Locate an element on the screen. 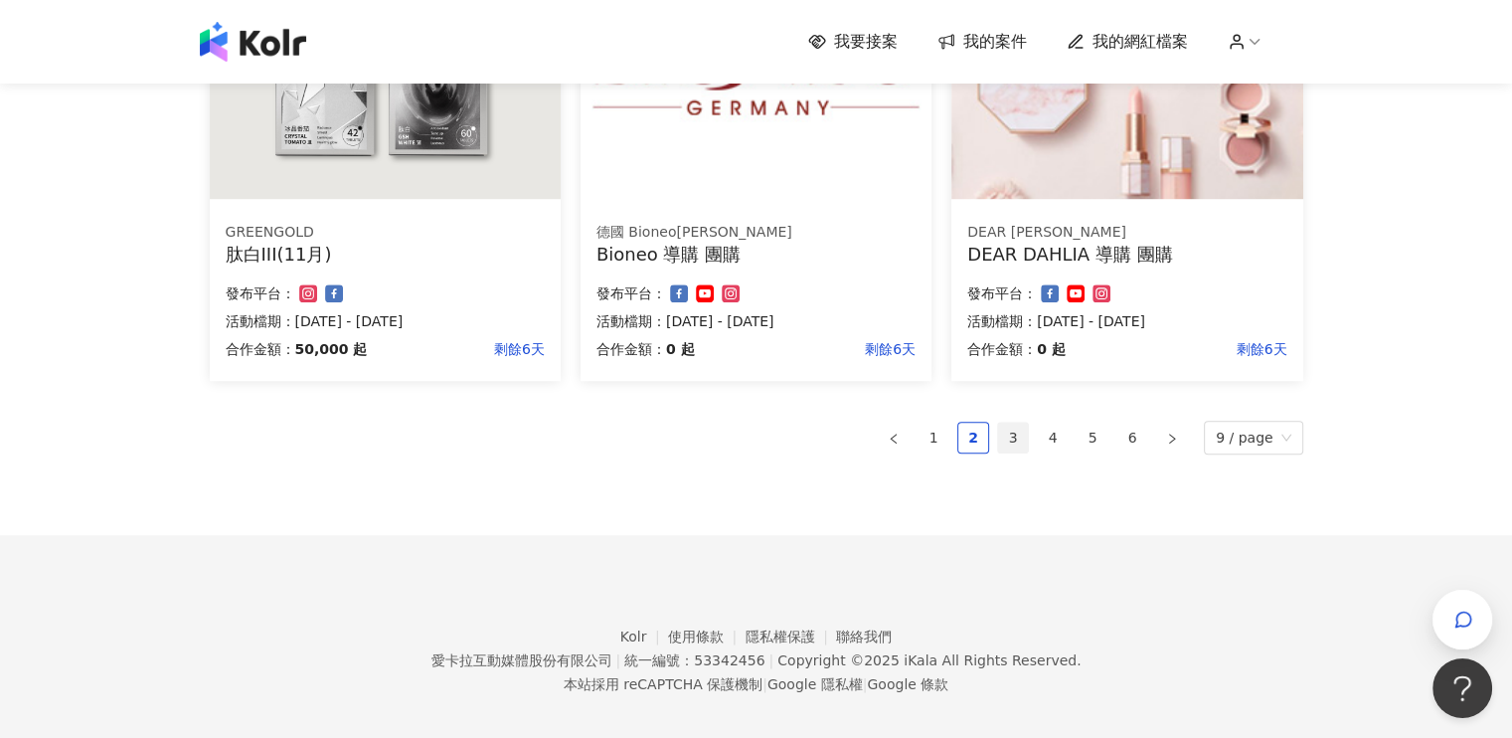 This screenshot has height=738, width=1512. a: 6 is located at coordinates (1132, 437).